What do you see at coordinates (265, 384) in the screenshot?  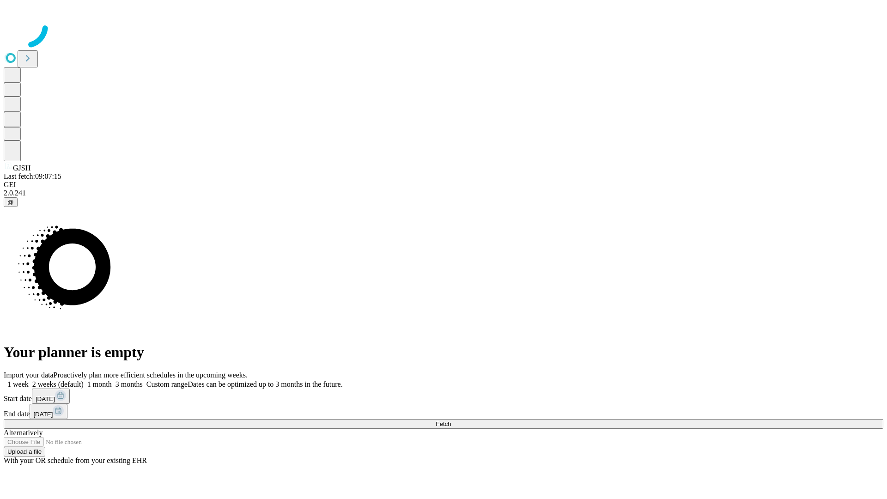 I see `span: Dates can be optimized up to 3 months in the future.` at bounding box center [265, 384].